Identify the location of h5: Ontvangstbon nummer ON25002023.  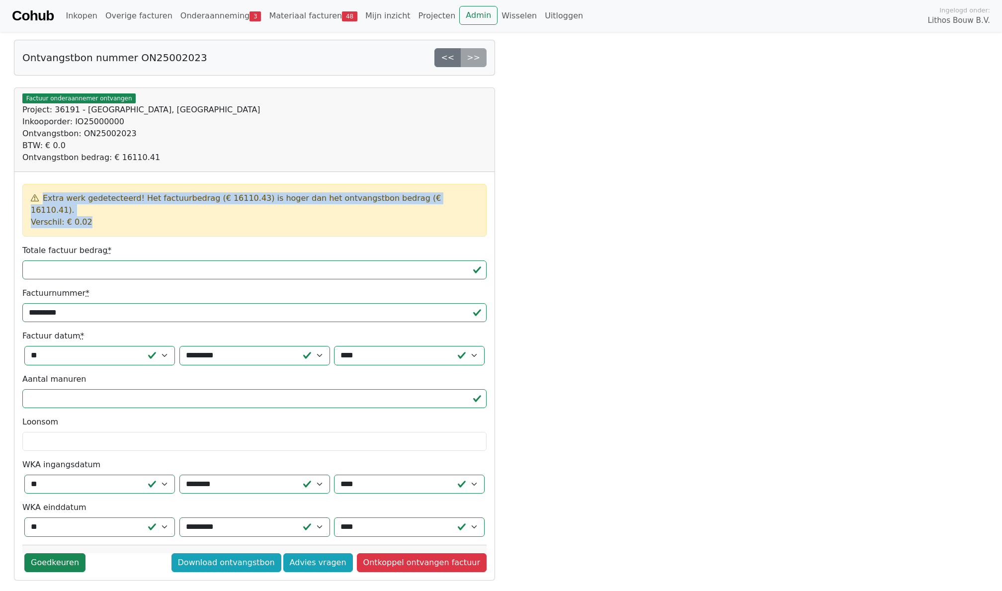
(115, 58).